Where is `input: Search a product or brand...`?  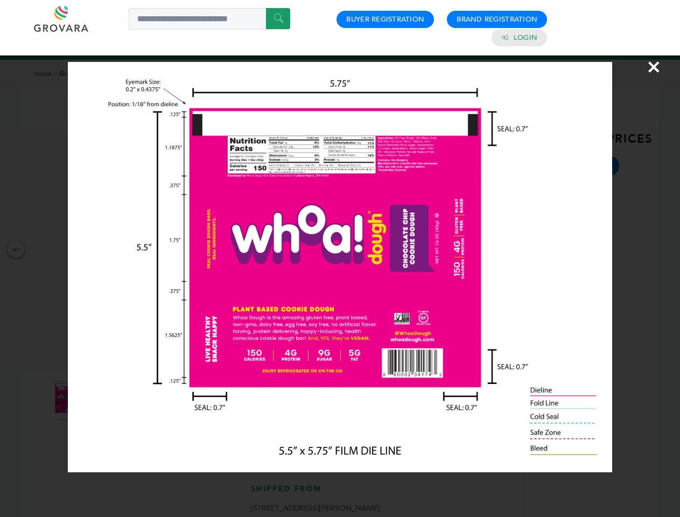 input: Search a product or brand... is located at coordinates (209, 19).